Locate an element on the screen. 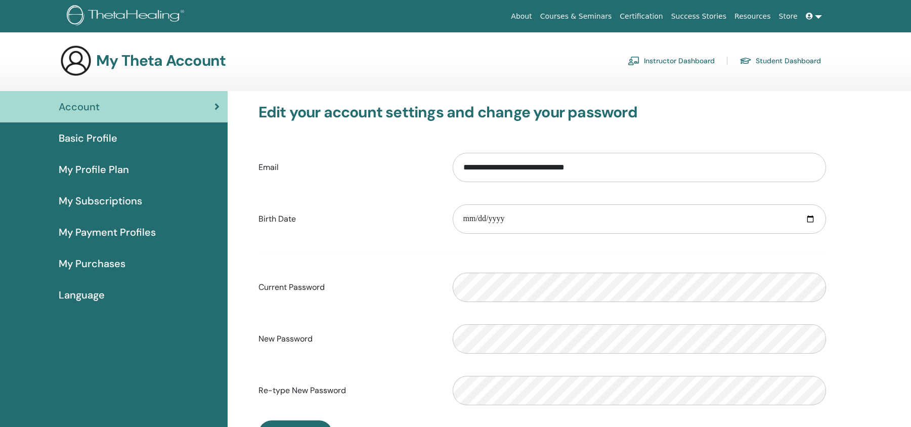  span: My Subscriptions is located at coordinates (100, 201).